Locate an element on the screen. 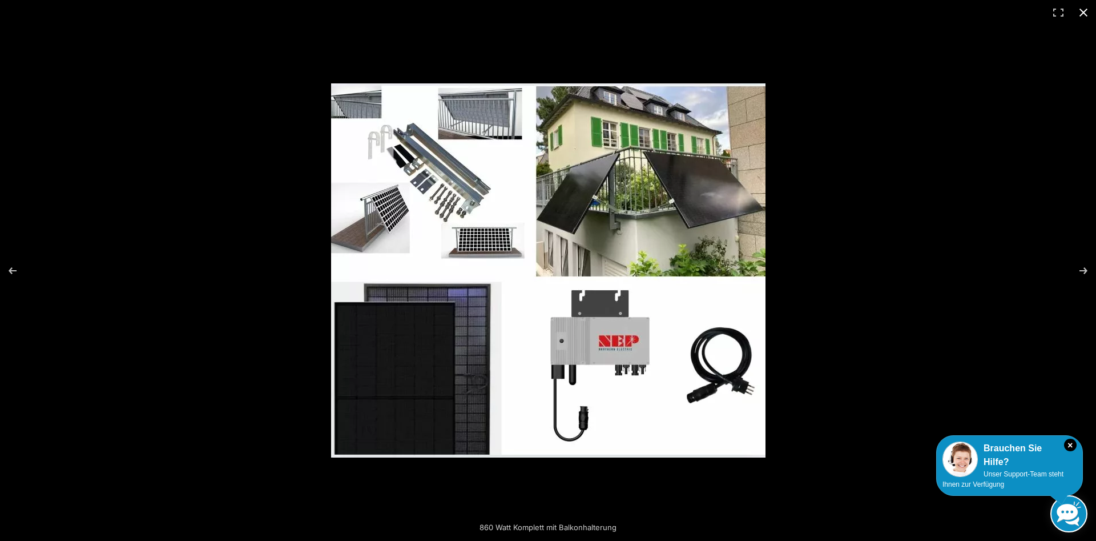 This screenshot has width=1096, height=541. img: Customer service is located at coordinates (960, 459).